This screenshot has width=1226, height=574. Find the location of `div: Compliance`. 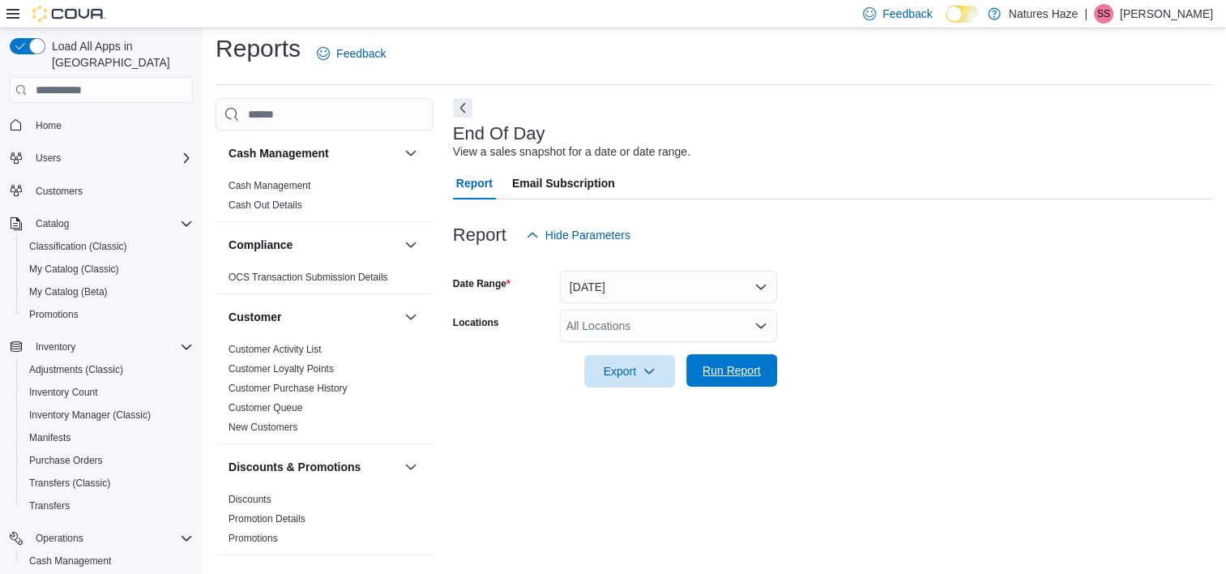

div: Compliance is located at coordinates (324, 280).